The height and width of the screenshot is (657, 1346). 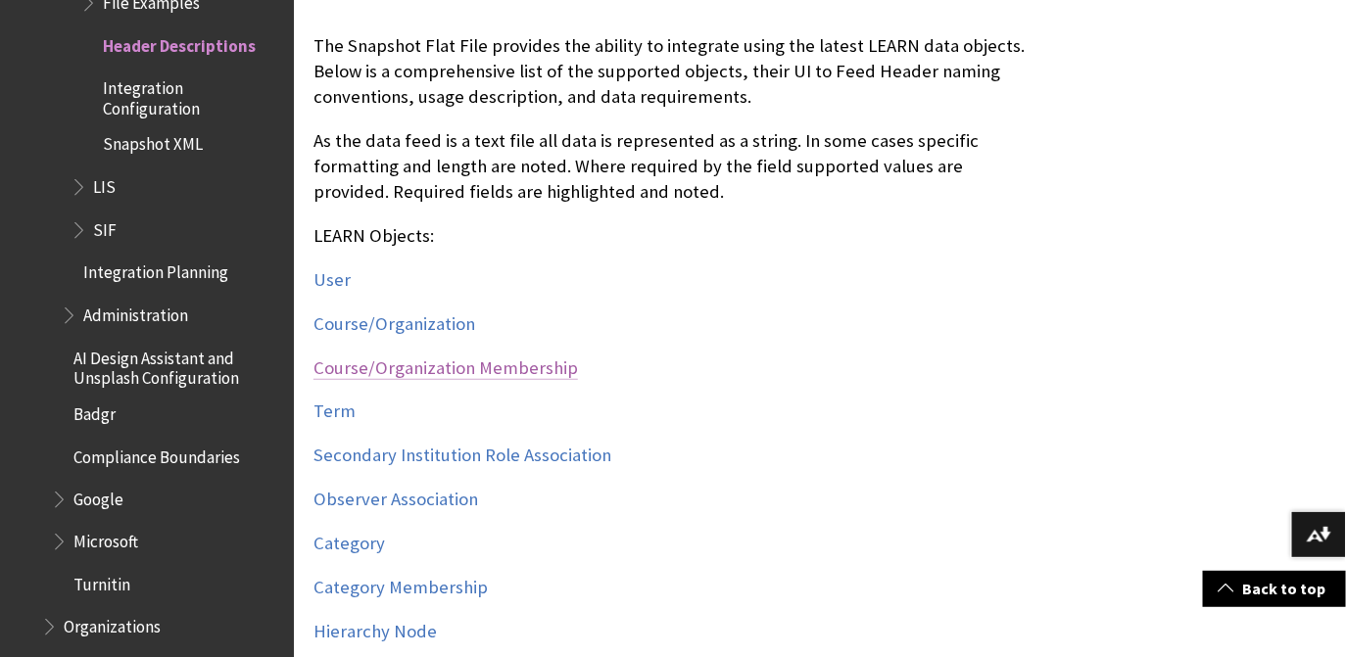 What do you see at coordinates (176, 364) in the screenshot?
I see `span: AI Design Assistant and Unsplash Configuration` at bounding box center [176, 364].